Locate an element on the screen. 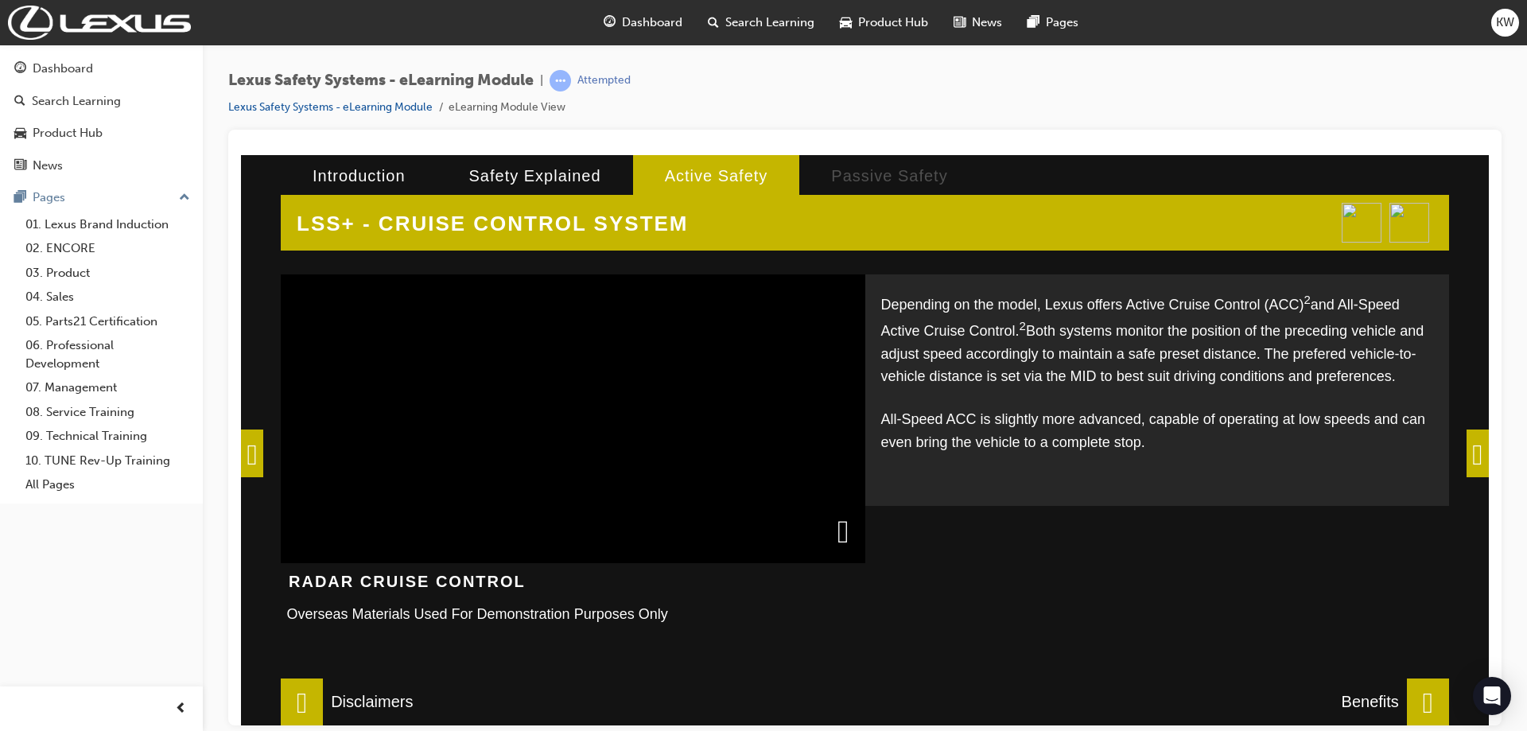  a: 01. Lexus Brand Induction is located at coordinates (107, 224).